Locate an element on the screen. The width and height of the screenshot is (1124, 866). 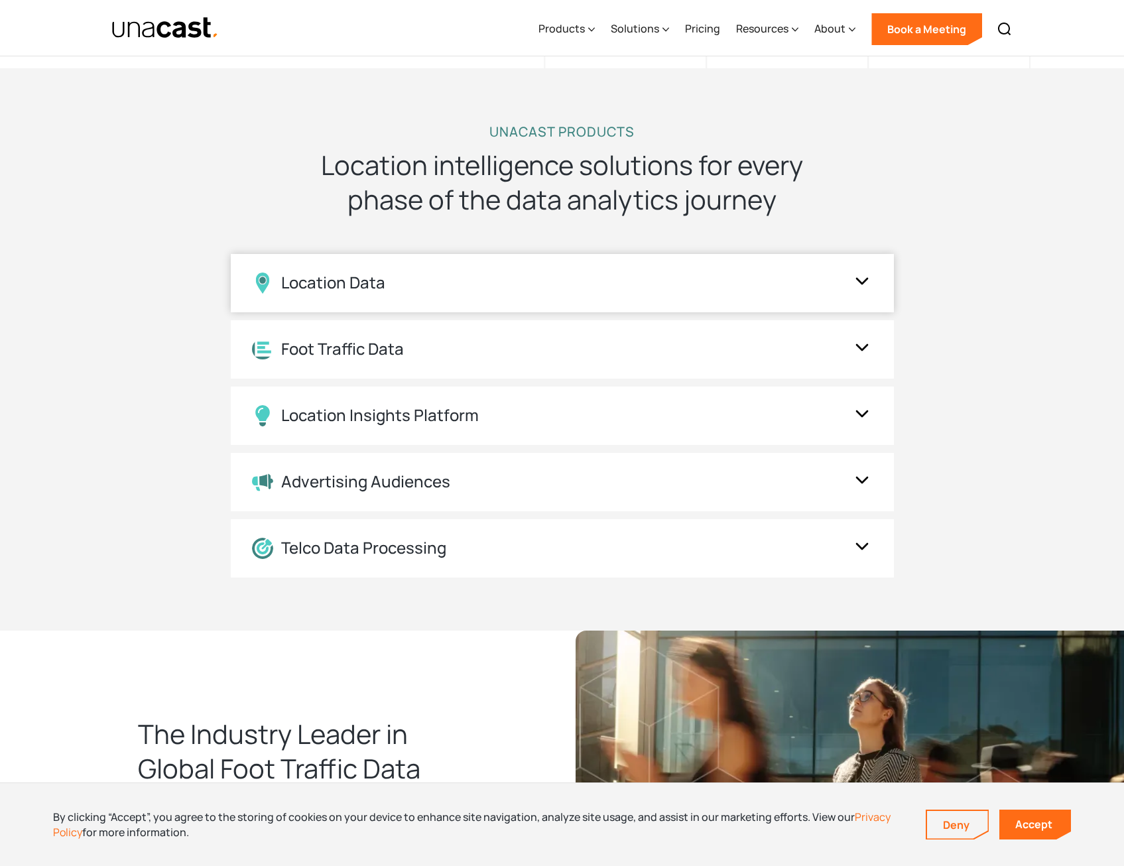
h2: UNACAST PRODUCTS is located at coordinates (562, 132).